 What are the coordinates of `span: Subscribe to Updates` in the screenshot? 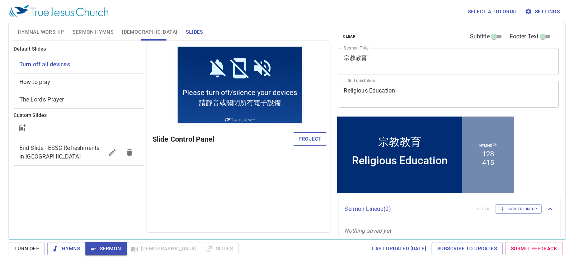 It's located at (467, 248).